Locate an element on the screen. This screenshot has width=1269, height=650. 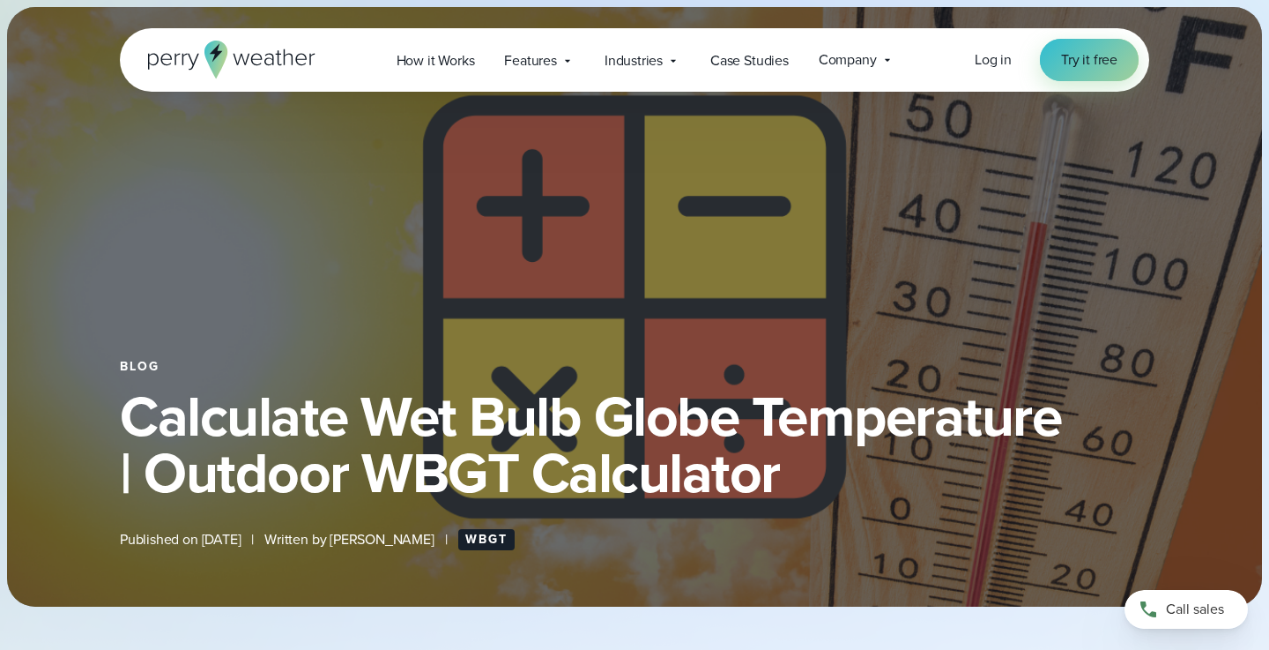
span: Company is located at coordinates (848, 60).